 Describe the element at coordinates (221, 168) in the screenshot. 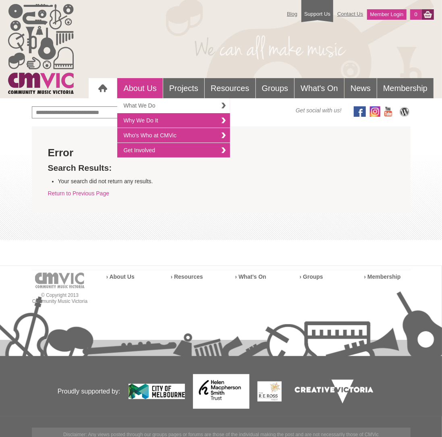

I see `h3: Search Results:` at that location.